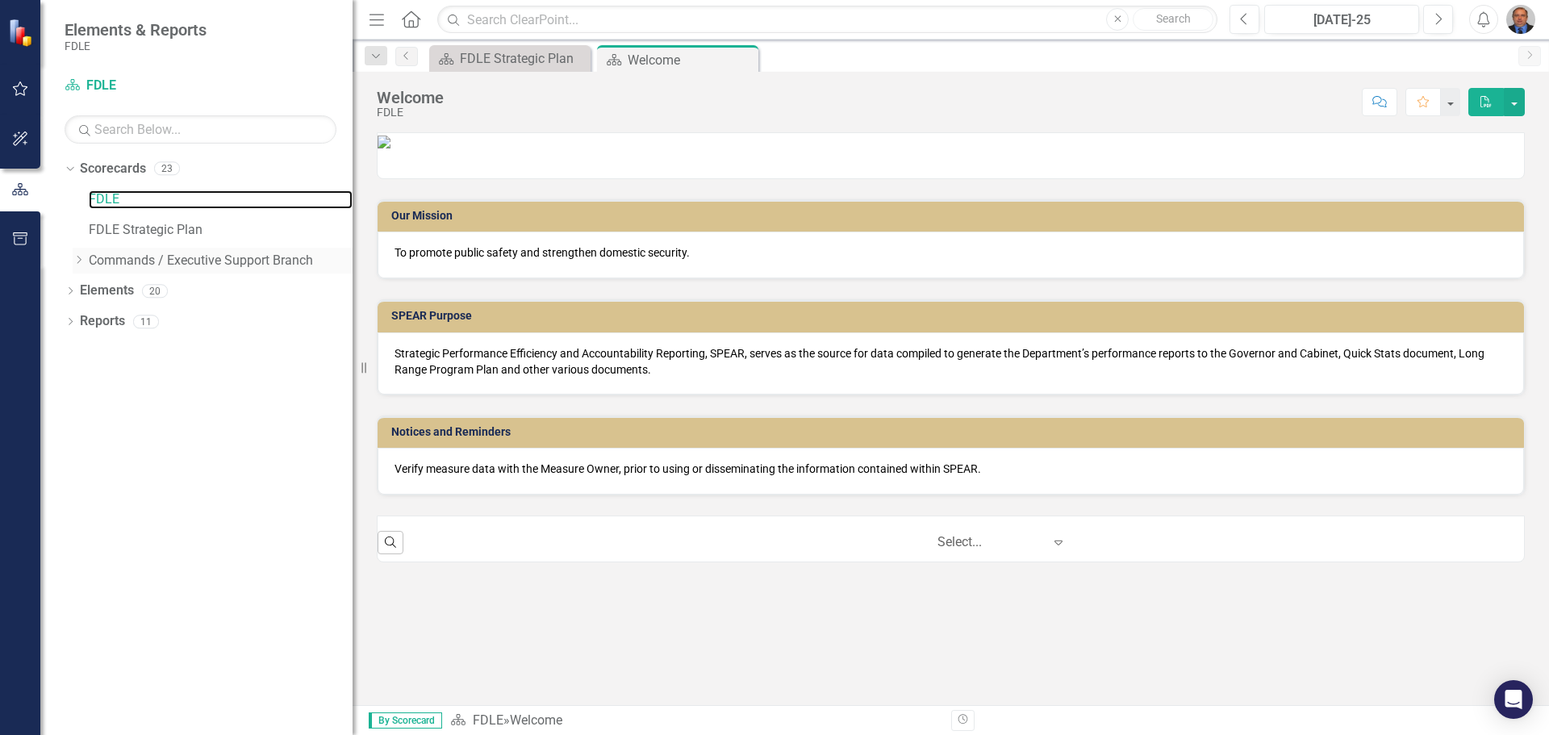 Image resolution: width=1549 pixels, height=735 pixels. Describe the element at coordinates (687, 469) in the screenshot. I see `span: Verify measure data with the Measure Owner, prior to using or disseminating the information conta...` at that location.